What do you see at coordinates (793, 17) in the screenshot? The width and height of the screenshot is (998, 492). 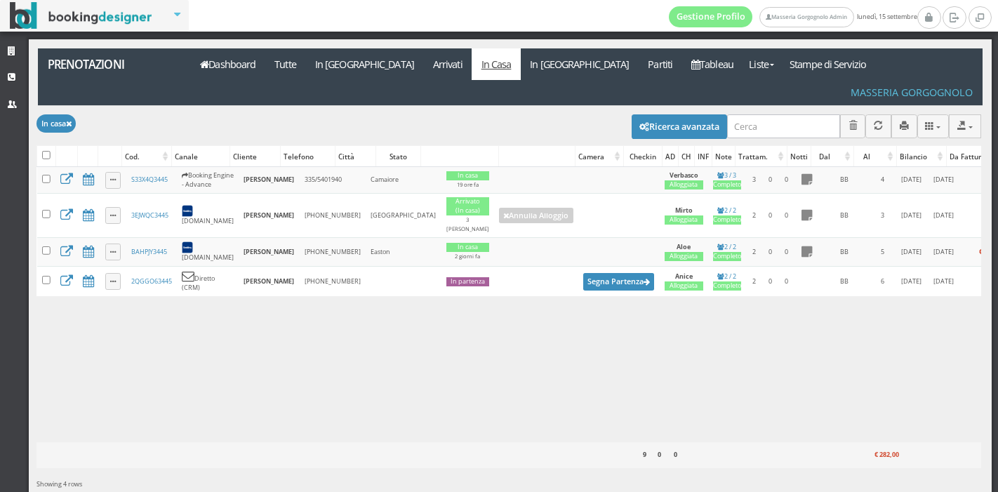 I see `span: lunedì, 15 settembre` at bounding box center [793, 17].